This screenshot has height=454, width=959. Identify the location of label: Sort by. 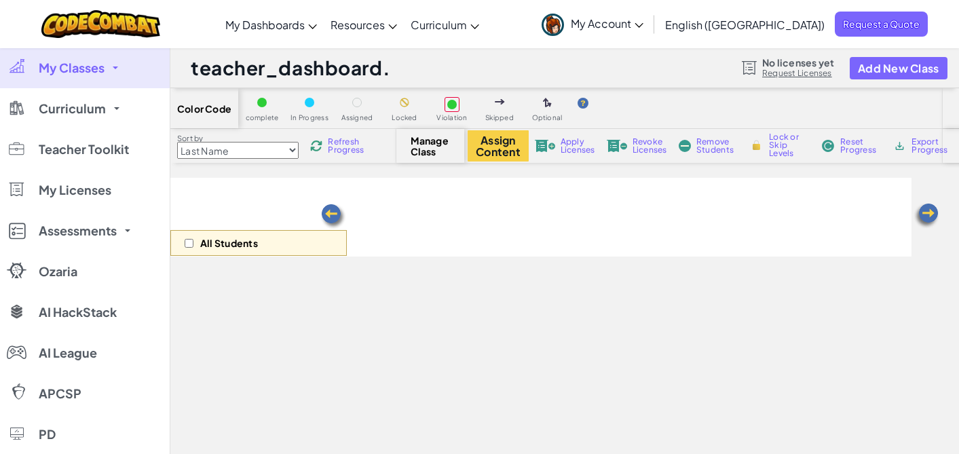
(238, 138).